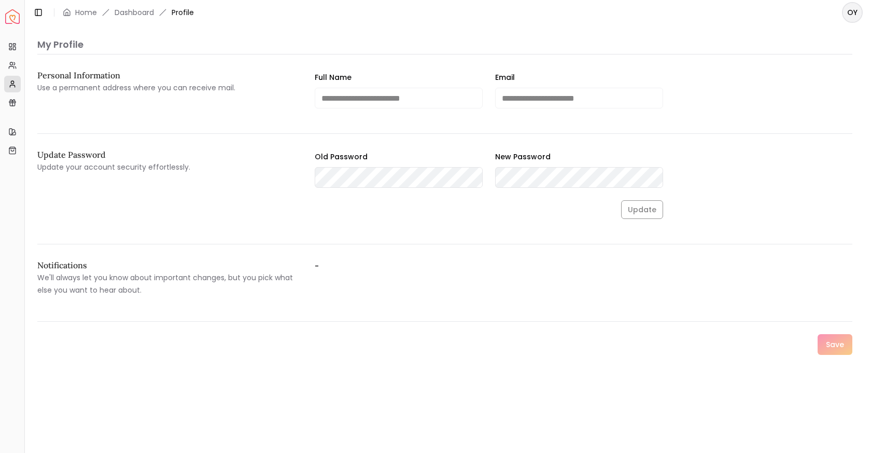 This screenshot has width=871, height=453. I want to click on label: New Password, so click(523, 157).